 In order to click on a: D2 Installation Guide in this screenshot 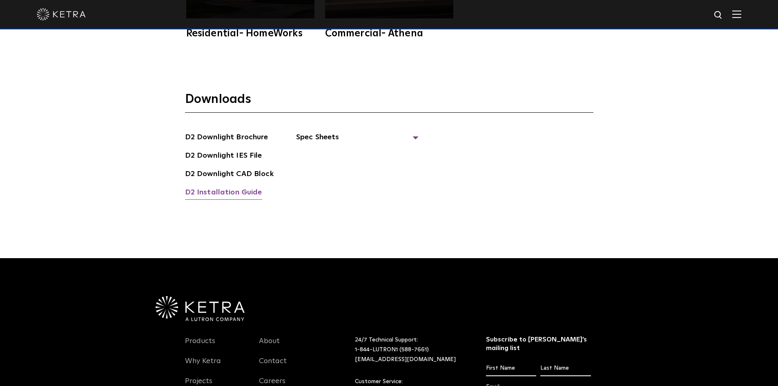, I will do `click(223, 193)`.